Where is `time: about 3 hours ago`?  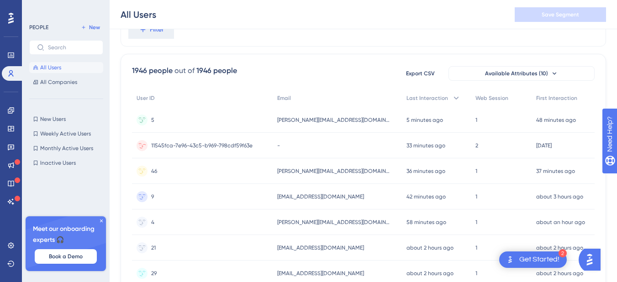
time: about 3 hours ago is located at coordinates (560, 197).